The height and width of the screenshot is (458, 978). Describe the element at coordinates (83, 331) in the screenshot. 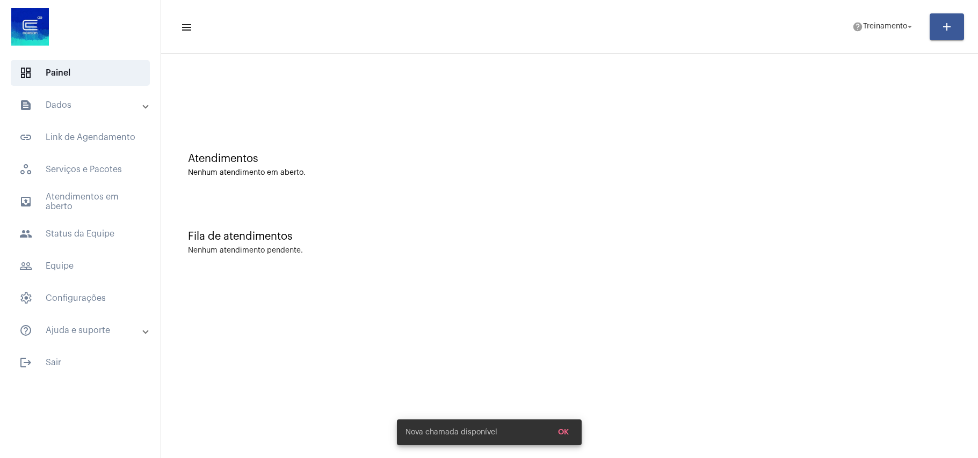

I see `mat-expansion-panel-header: sidenav iconAjuda e suporte` at that location.